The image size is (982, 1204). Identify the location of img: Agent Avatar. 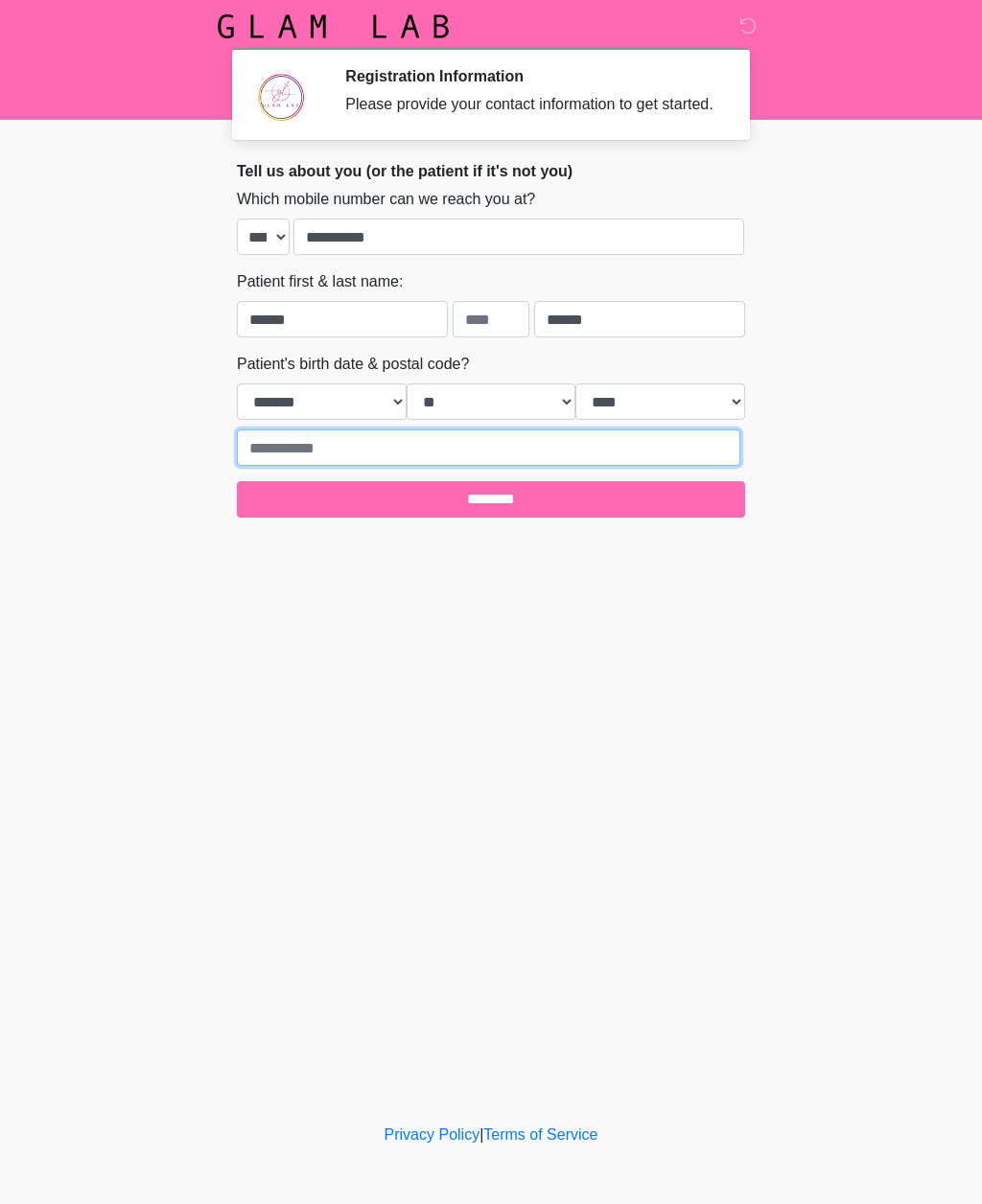
(280, 96).